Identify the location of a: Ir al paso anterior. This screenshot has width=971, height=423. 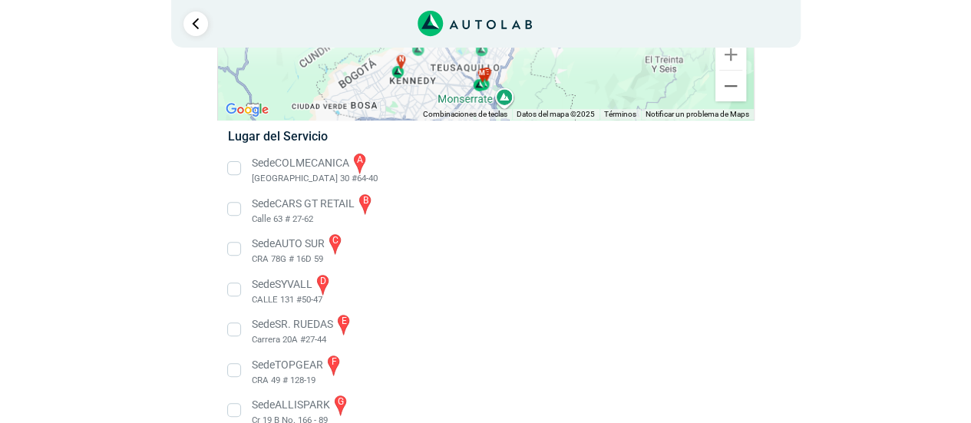
(196, 24).